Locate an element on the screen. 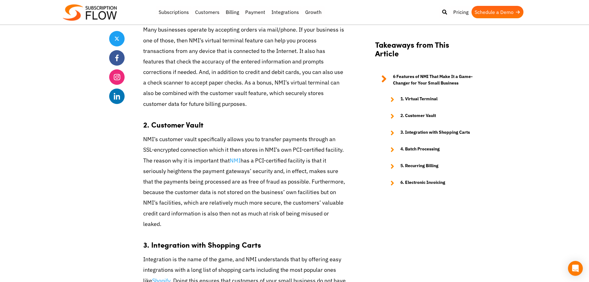  img: Subscriptionflow is located at coordinates (90, 12).